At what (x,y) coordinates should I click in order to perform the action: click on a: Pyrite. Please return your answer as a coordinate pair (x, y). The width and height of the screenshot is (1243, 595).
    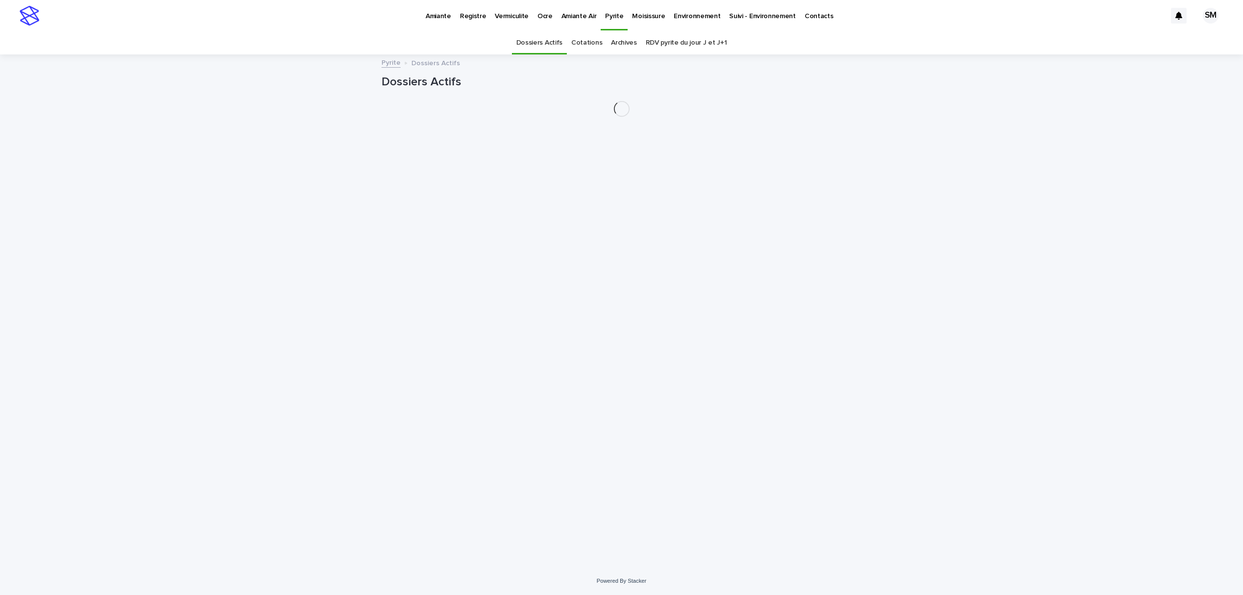
    Looking at the image, I should click on (391, 62).